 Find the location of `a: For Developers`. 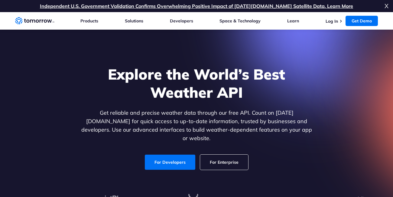

a: For Developers is located at coordinates (170, 162).